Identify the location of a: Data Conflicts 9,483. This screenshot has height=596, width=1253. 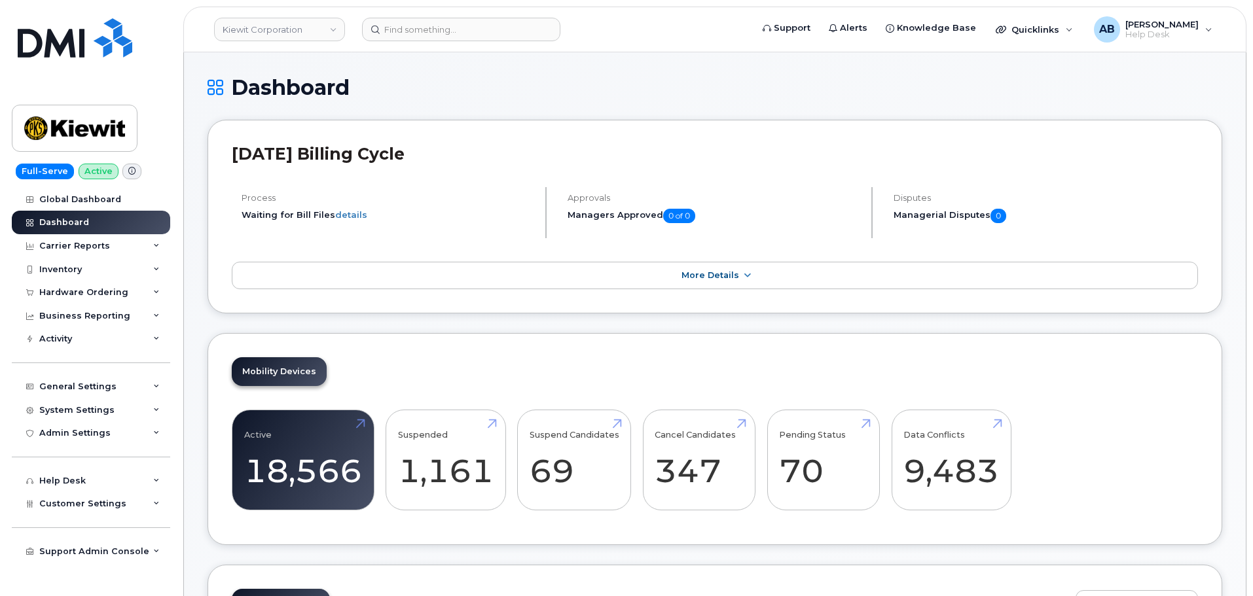
(951, 460).